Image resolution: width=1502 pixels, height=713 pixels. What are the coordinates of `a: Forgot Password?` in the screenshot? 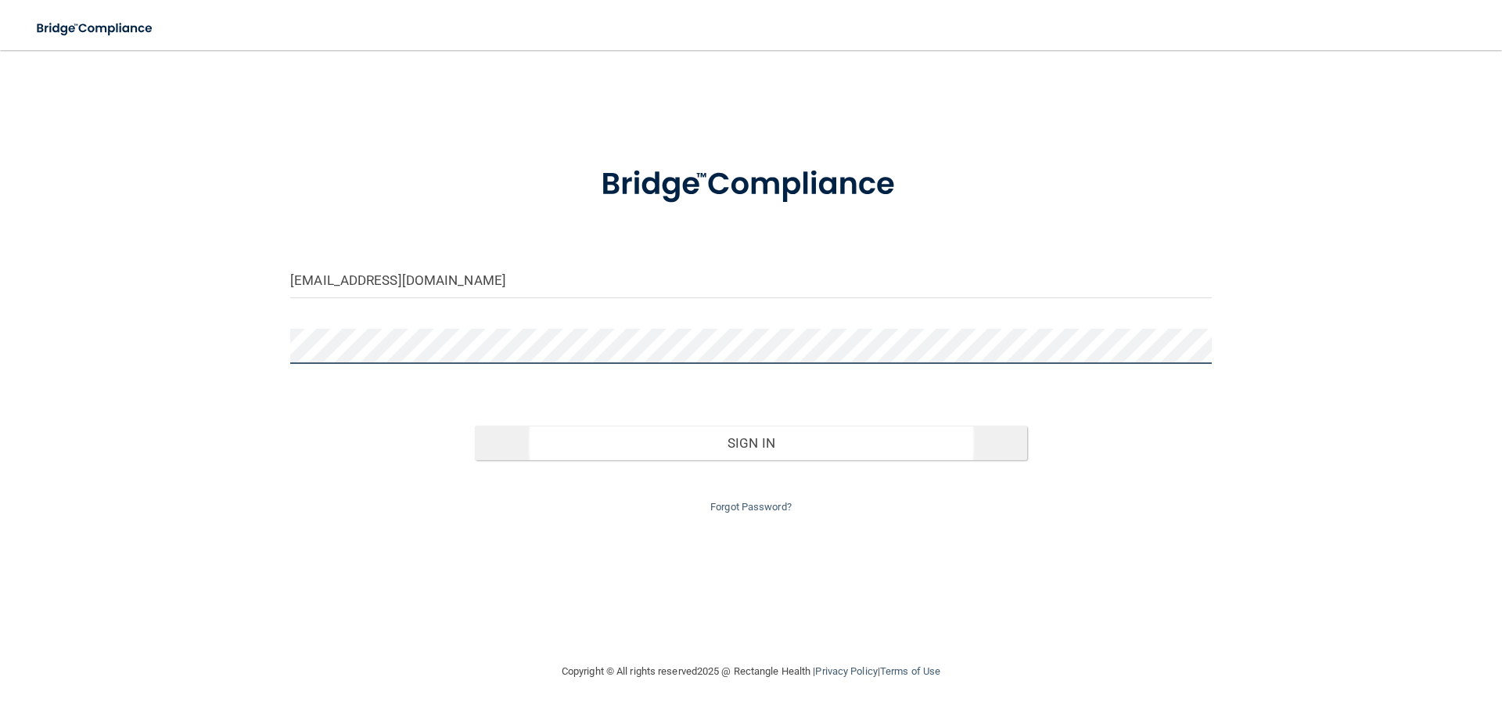 It's located at (751, 506).